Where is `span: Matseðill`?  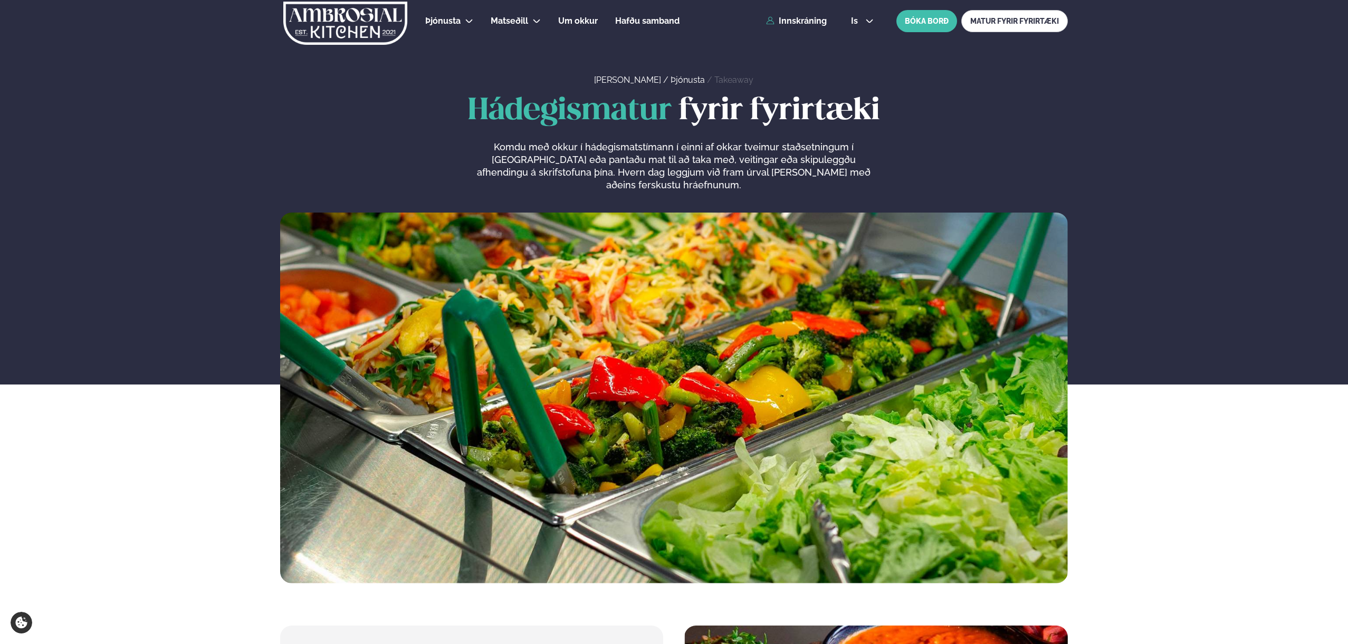
span: Matseðill is located at coordinates (509, 21).